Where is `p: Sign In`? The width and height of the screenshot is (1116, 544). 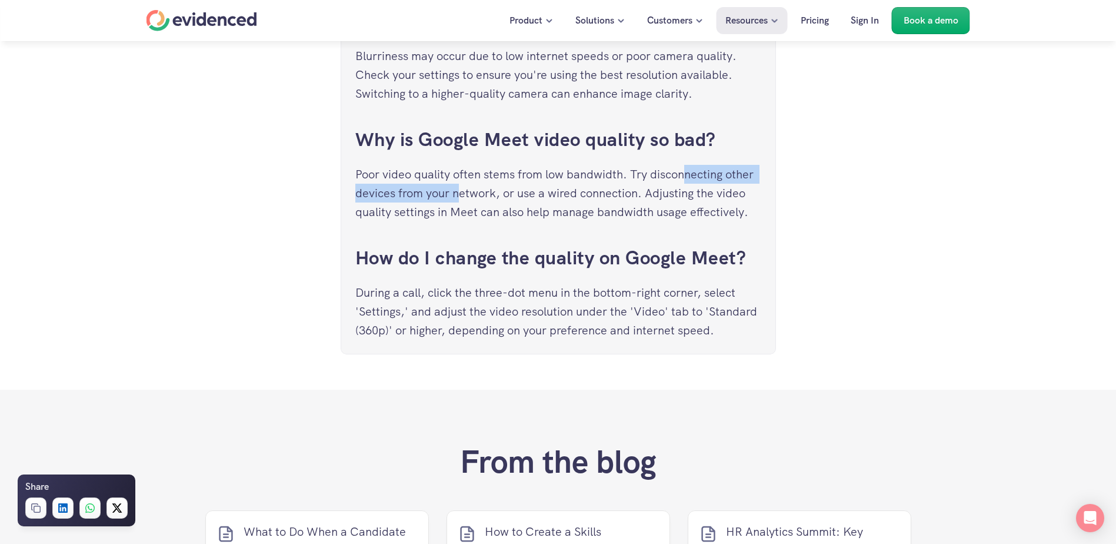
p: Sign In is located at coordinates (865, 21).